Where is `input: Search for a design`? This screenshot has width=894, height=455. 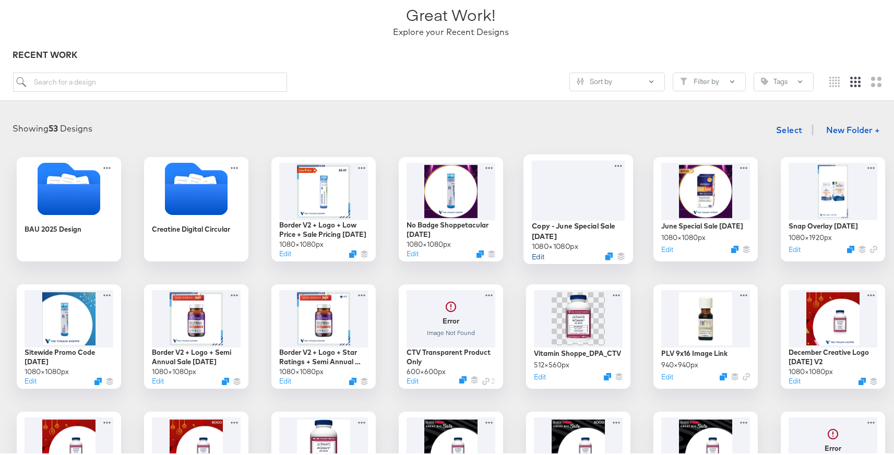
input: Search for a design is located at coordinates (150, 80).